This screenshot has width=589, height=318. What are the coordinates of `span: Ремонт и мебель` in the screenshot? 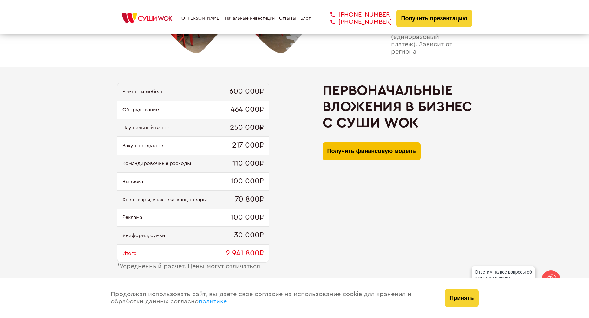 It's located at (143, 92).